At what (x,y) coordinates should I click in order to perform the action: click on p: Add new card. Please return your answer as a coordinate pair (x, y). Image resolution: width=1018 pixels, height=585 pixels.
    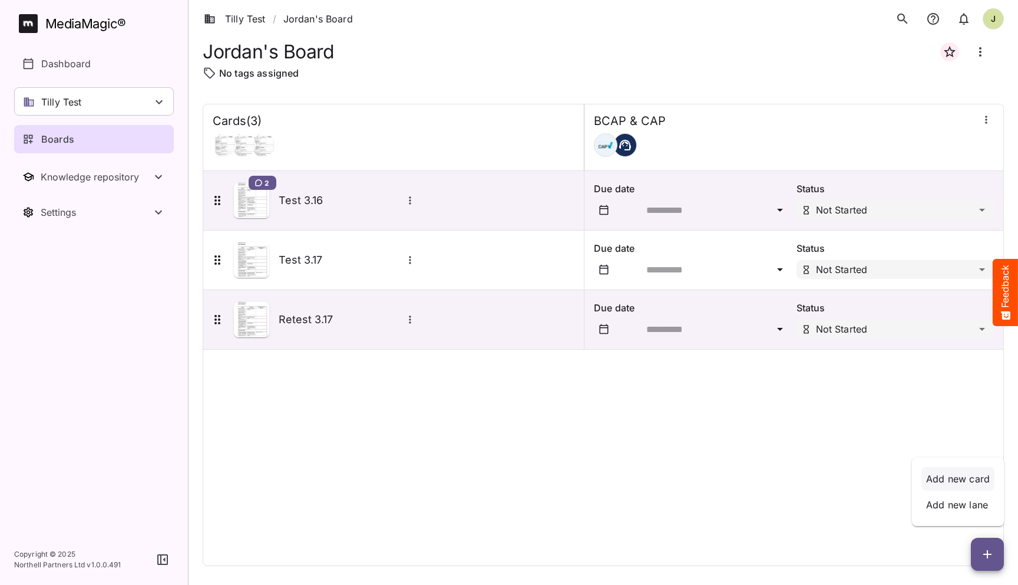
    Looking at the image, I should click on (958, 478).